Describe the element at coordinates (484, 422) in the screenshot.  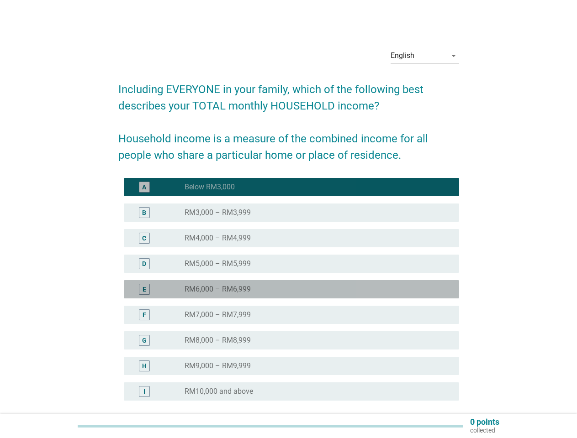
I see `p: 0 points` at that location.